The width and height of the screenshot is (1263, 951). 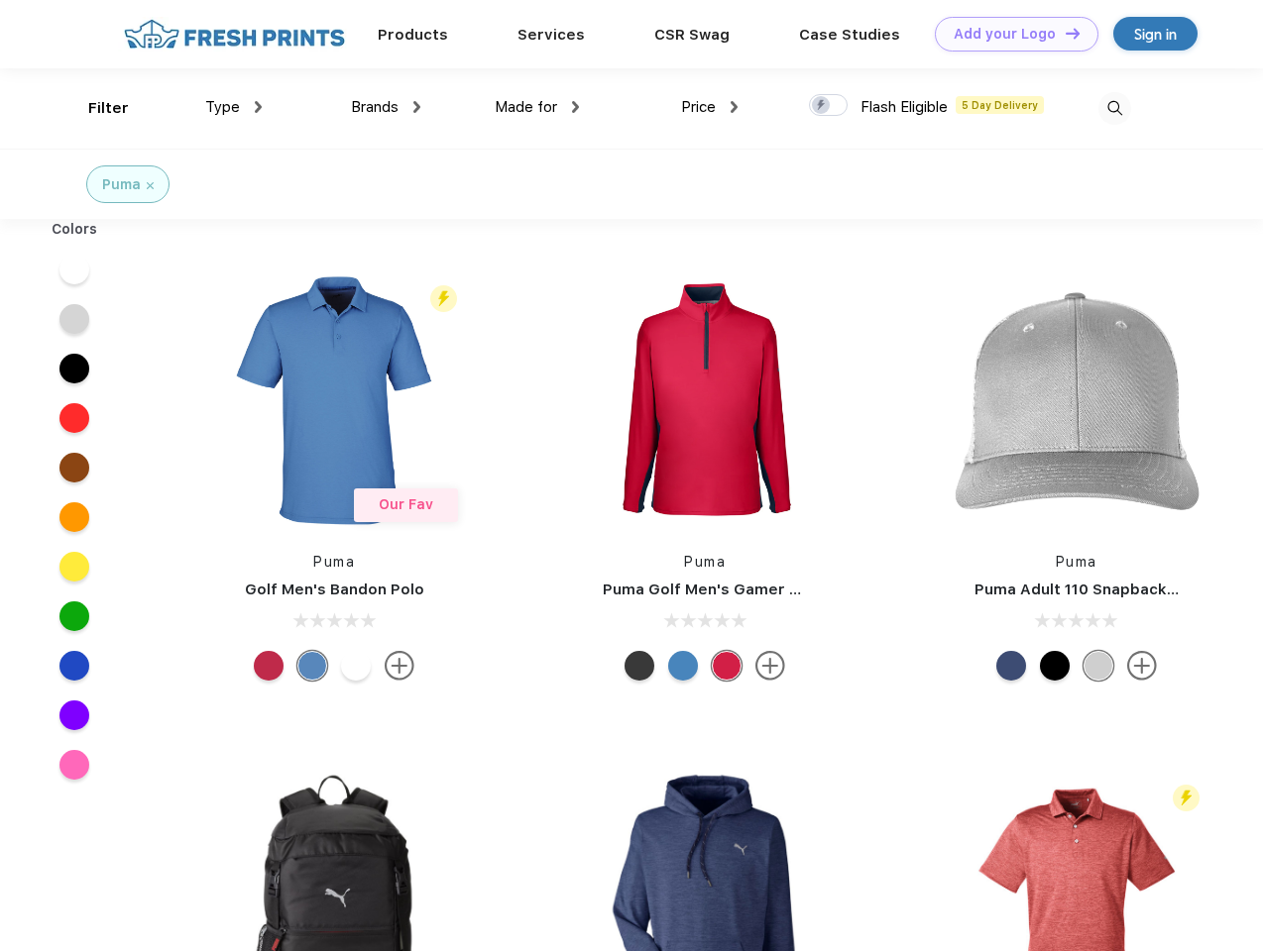 What do you see at coordinates (759, 590) in the screenshot?
I see `a: Puma Golf Men's Gamer Golf Quarter-Zip` at bounding box center [759, 590].